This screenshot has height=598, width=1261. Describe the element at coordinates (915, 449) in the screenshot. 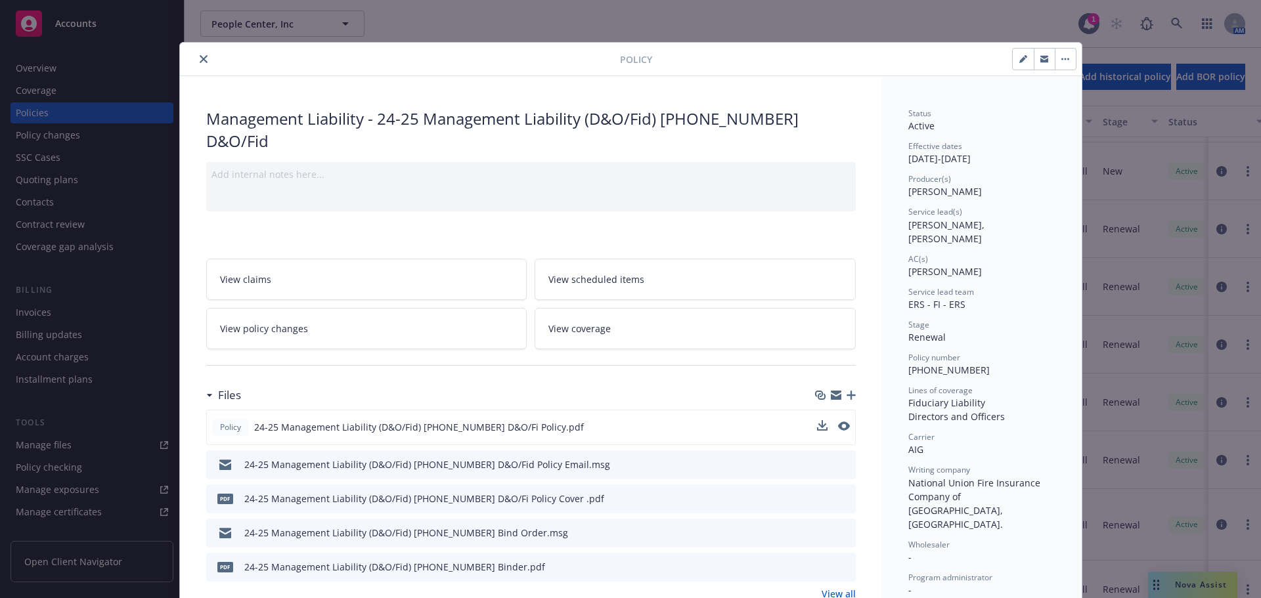

I see `span: AIG` at that location.